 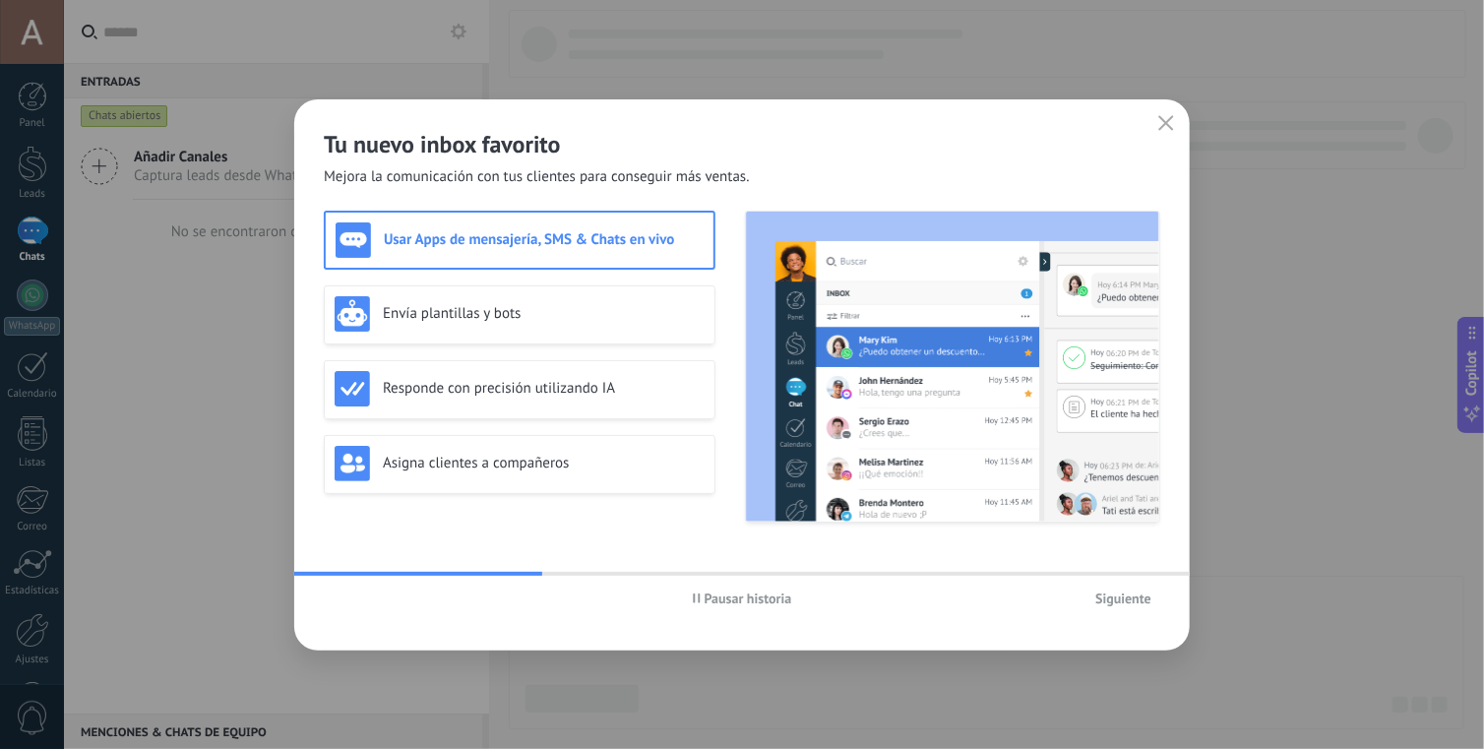 I want to click on span: Mejora la comunicación con tus clientes para conseguir más ventas., so click(x=536, y=177).